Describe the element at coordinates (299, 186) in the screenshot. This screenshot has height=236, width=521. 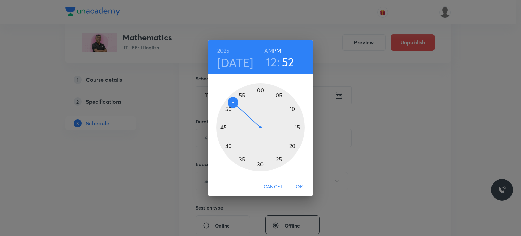
I see `button: OK` at that location.